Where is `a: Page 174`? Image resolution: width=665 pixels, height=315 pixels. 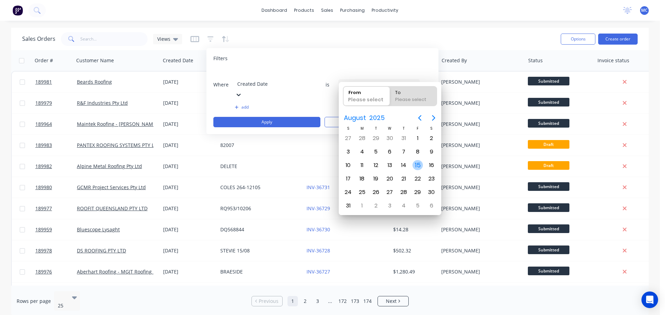
a: Page 174 is located at coordinates (367, 302).